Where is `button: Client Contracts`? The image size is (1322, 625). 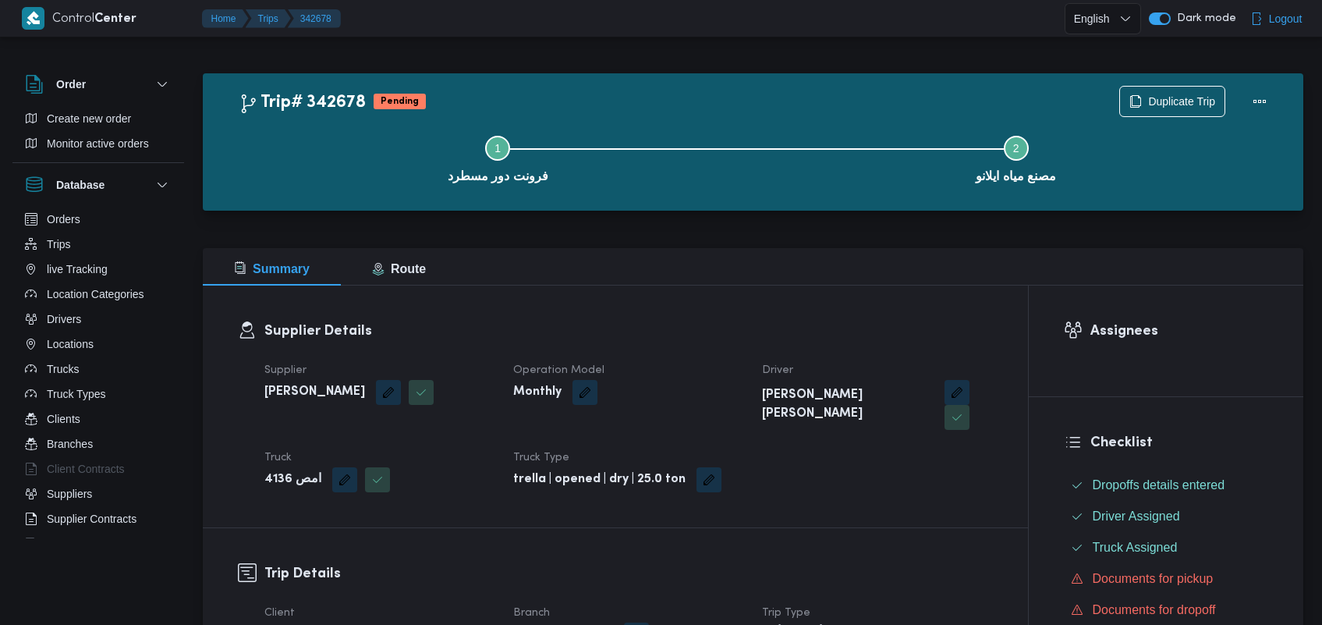
button: Client Contracts is located at coordinates (98, 469).